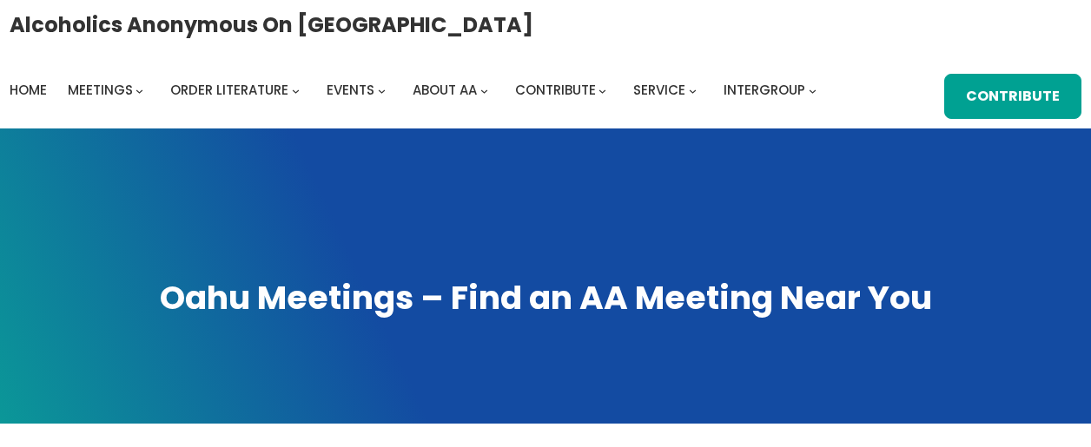 This screenshot has width=1091, height=447. I want to click on button: Order Literature submenu, so click(295, 89).